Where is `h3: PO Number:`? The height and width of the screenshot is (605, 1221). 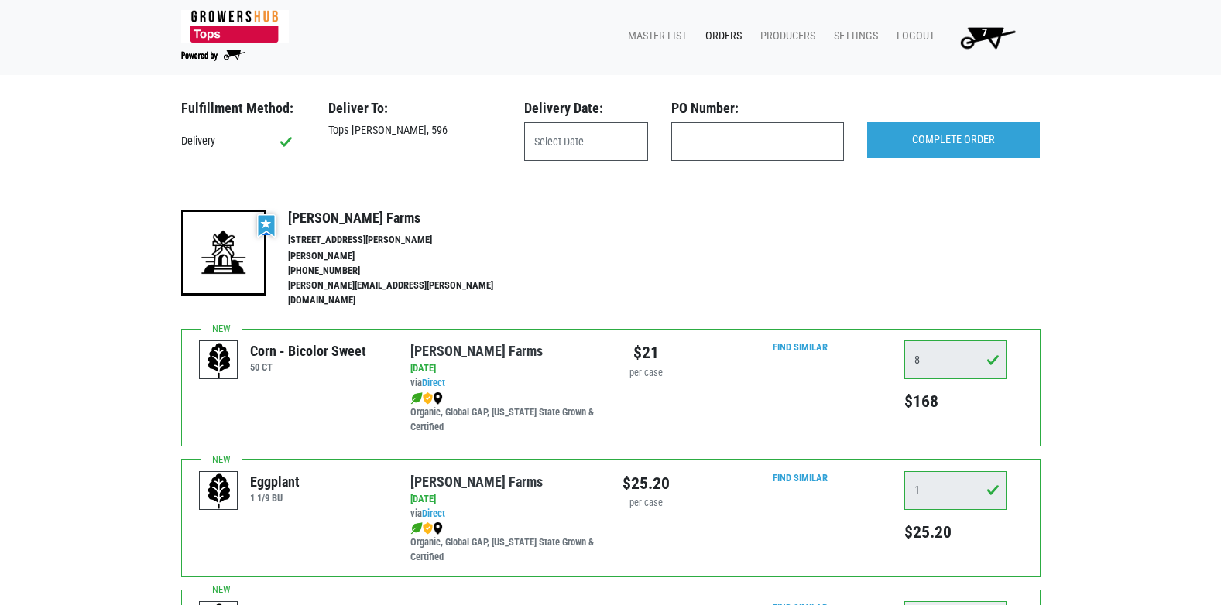 h3: PO Number: is located at coordinates (757, 108).